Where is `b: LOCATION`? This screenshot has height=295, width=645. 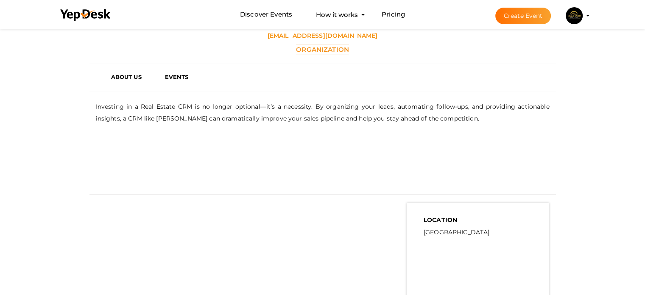 b: LOCATION is located at coordinates (440, 220).